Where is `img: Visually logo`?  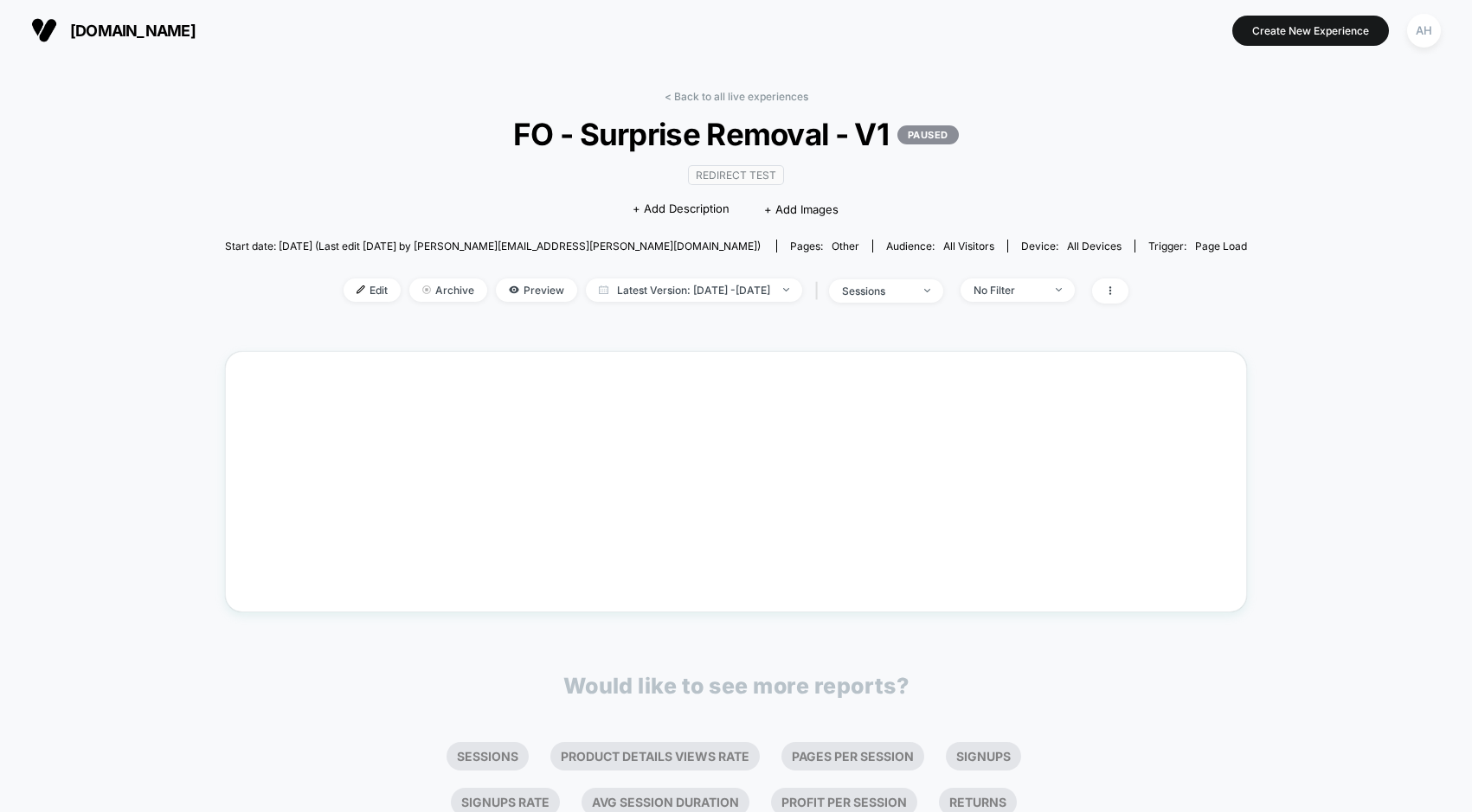
img: Visually logo is located at coordinates (44, 30).